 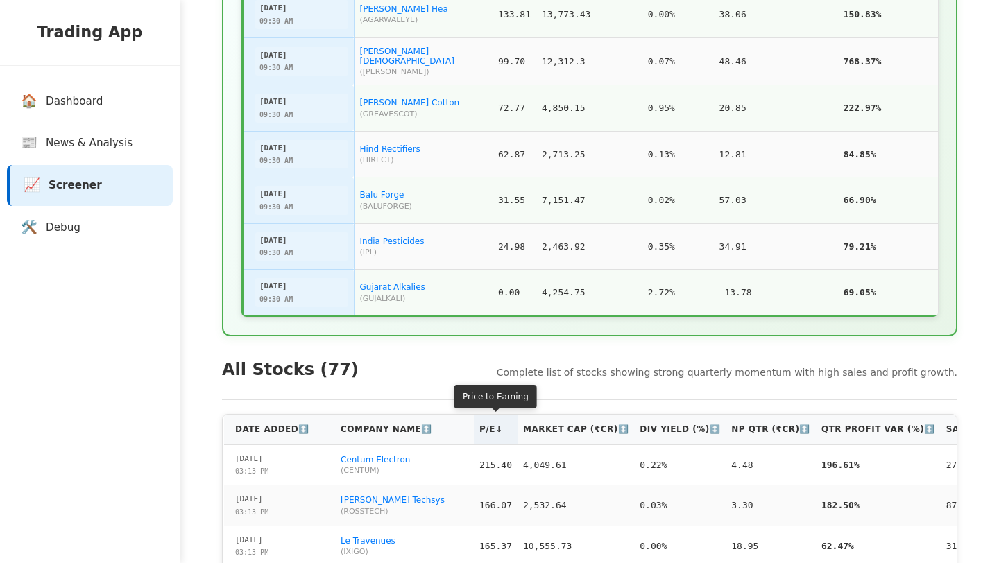 What do you see at coordinates (74, 101) in the screenshot?
I see `span: Dashboard` at bounding box center [74, 101].